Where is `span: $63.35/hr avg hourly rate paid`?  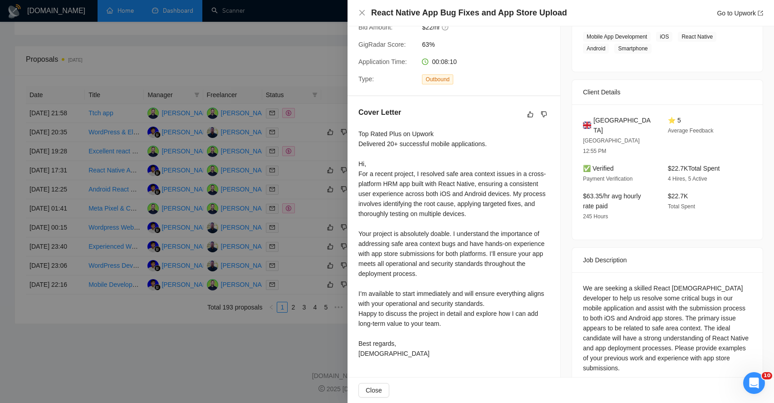
span: $63.35/hr avg hourly rate paid is located at coordinates (612, 201).